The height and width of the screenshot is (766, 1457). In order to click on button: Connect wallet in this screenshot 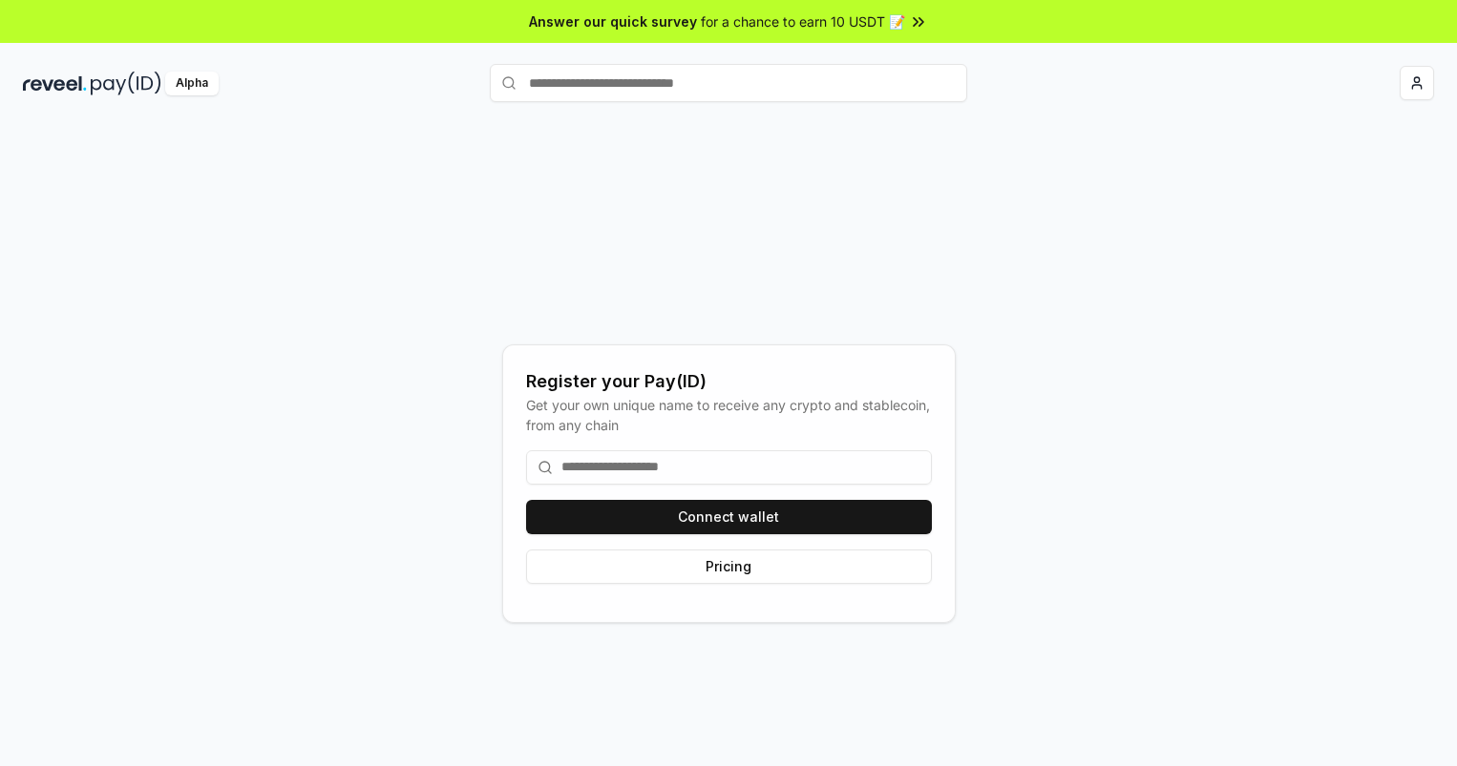, I will do `click(728, 517)`.